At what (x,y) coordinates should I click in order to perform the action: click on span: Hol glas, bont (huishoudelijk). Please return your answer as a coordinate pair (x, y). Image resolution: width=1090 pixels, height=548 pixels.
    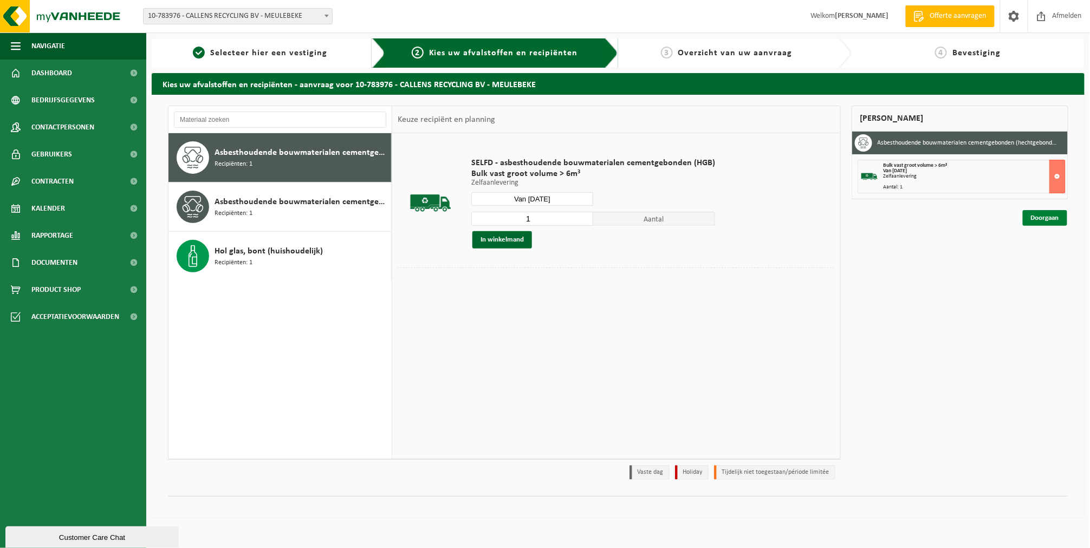
    Looking at the image, I should click on (269, 251).